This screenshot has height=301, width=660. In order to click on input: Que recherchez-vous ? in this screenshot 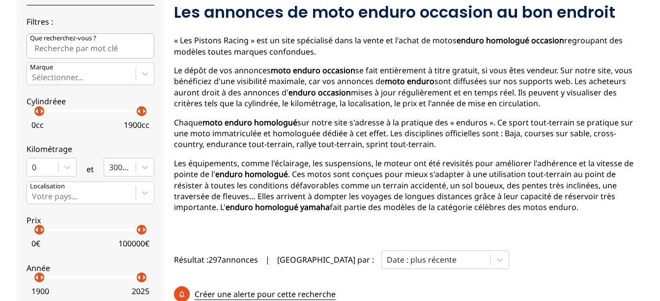, I will do `click(90, 46)`.